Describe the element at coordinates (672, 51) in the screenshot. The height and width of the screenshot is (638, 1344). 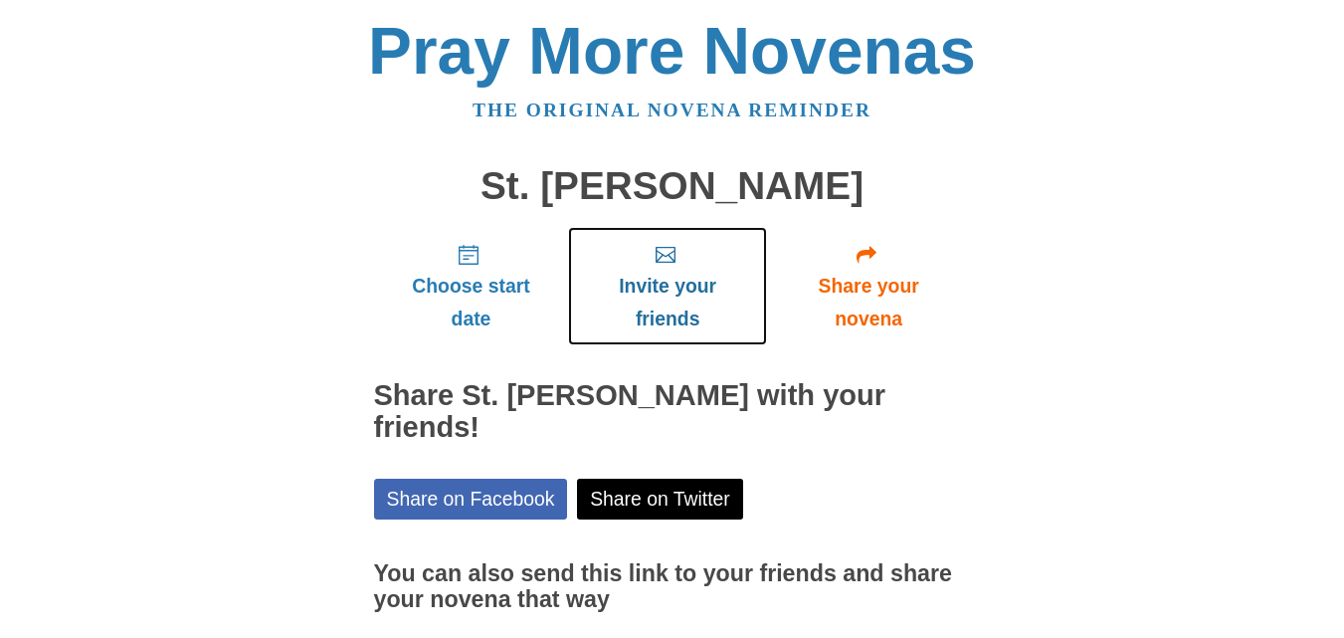
I see `a: Pray More Novenas` at that location.